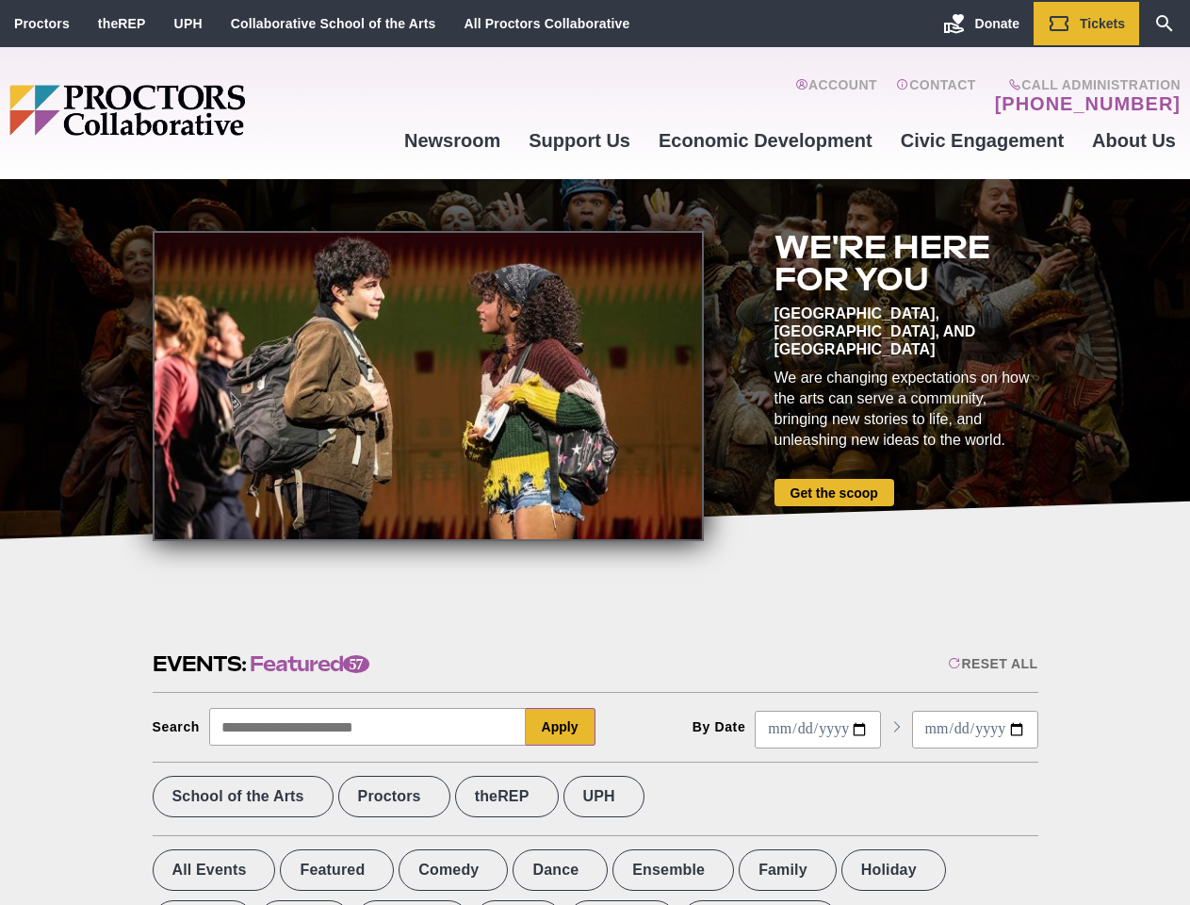 This screenshot has height=905, width=1190. What do you see at coordinates (907, 263) in the screenshot?
I see `h2: We're here for you` at bounding box center [907, 263].